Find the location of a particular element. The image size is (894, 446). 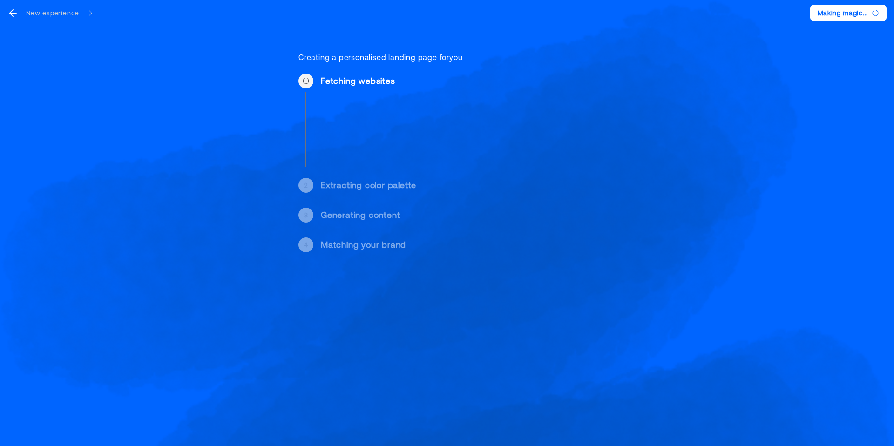

div: 3 is located at coordinates (306, 215).